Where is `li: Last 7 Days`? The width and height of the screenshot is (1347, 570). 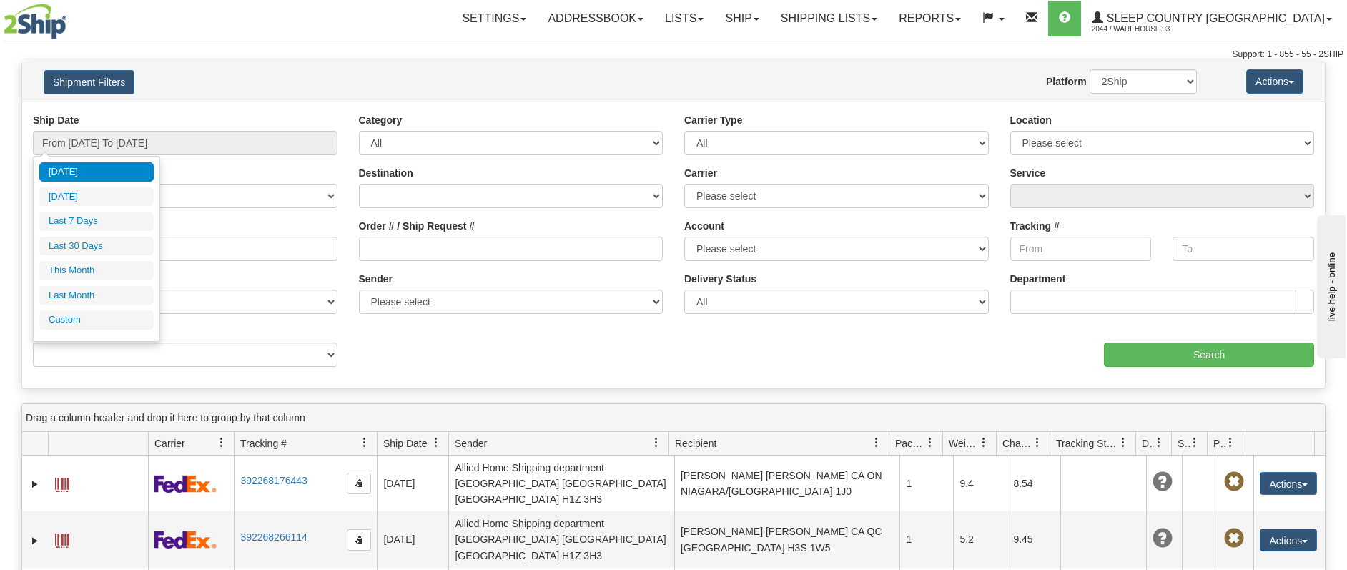
li: Last 7 Days is located at coordinates (97, 221).